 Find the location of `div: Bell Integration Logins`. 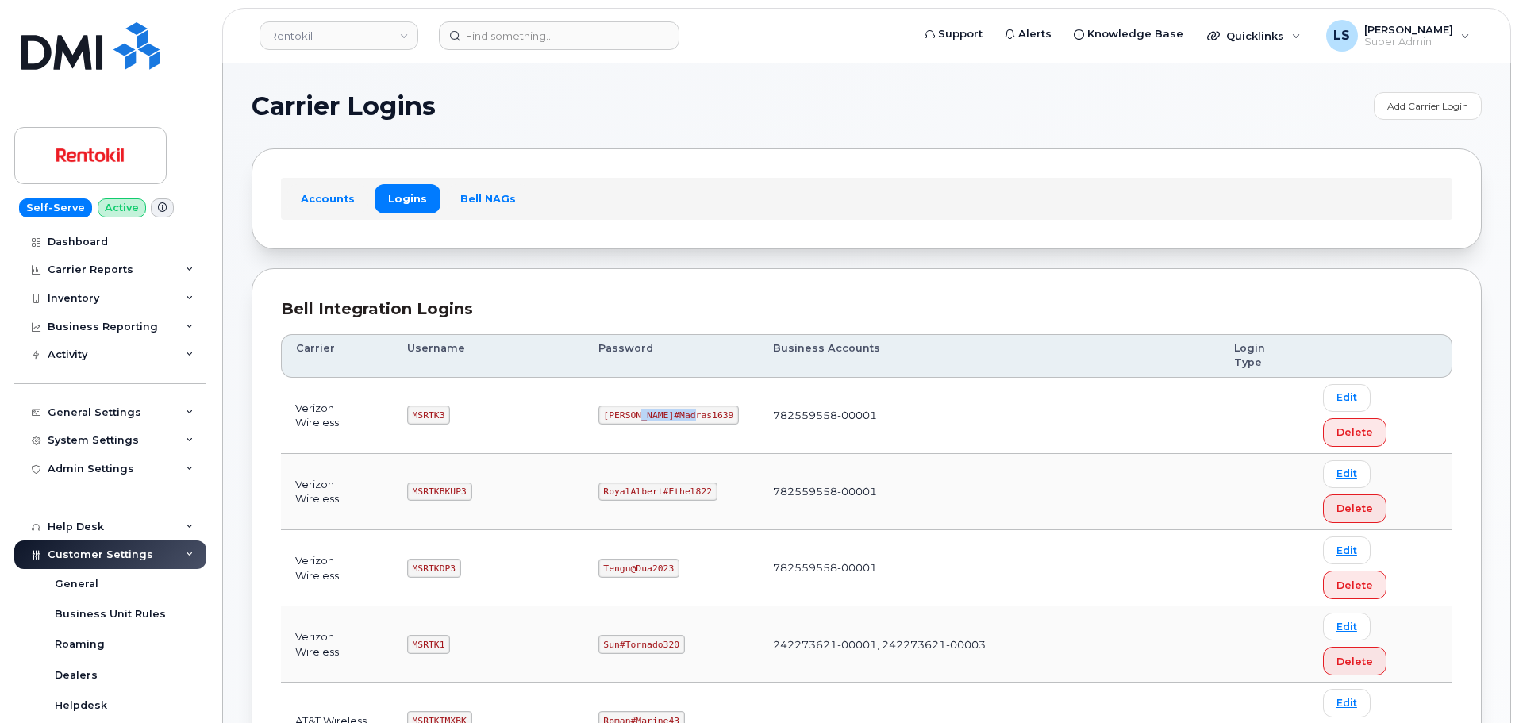

div: Bell Integration Logins is located at coordinates (867, 309).